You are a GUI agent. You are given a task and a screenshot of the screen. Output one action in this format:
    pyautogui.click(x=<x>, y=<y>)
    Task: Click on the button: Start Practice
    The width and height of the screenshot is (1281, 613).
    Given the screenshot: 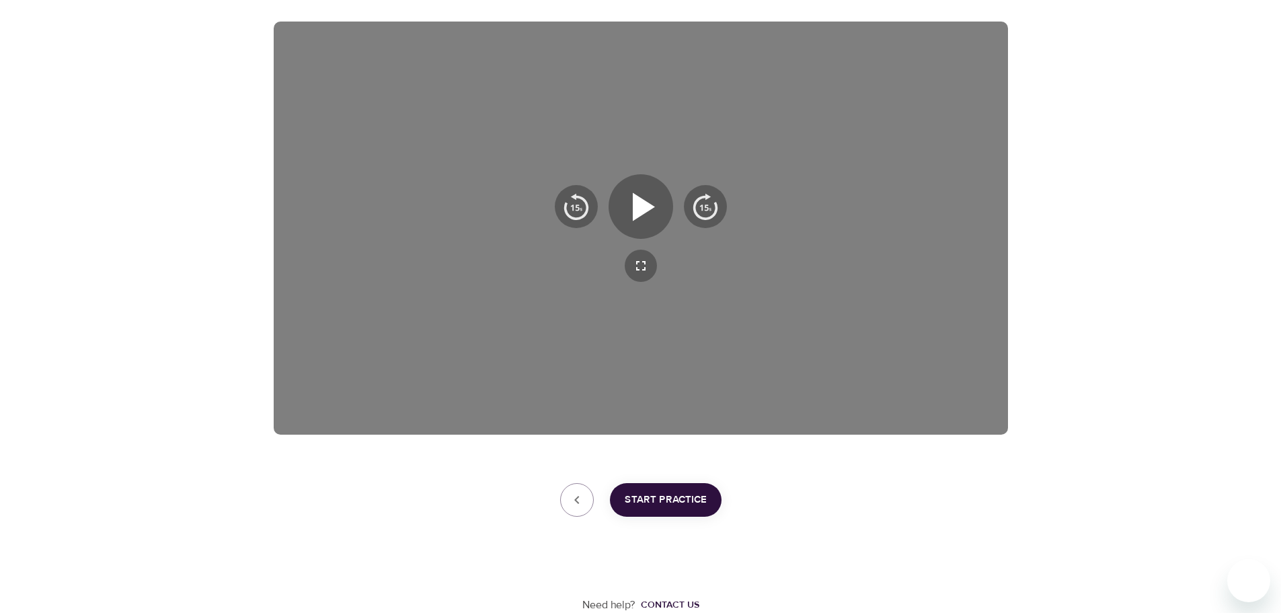 What is the action you would take?
    pyautogui.click(x=666, y=500)
    